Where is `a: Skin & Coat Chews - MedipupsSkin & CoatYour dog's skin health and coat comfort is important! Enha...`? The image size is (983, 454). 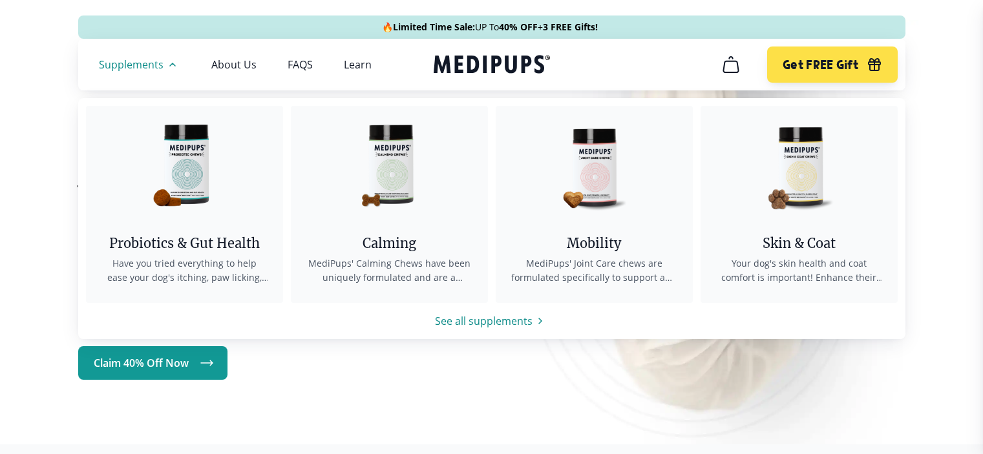
a: Skin & Coat Chews - MedipupsSkin & CoatYour dog's skin health and coat comfort is important! Enha... is located at coordinates (799, 204).